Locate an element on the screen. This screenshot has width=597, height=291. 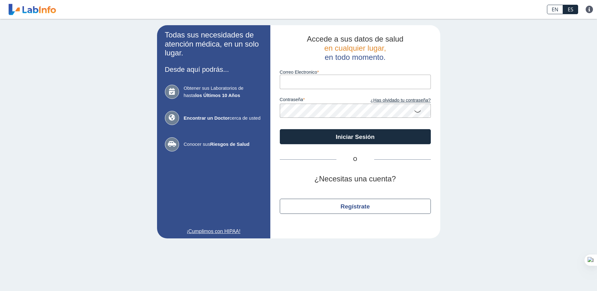
a: ES is located at coordinates (570, 9).